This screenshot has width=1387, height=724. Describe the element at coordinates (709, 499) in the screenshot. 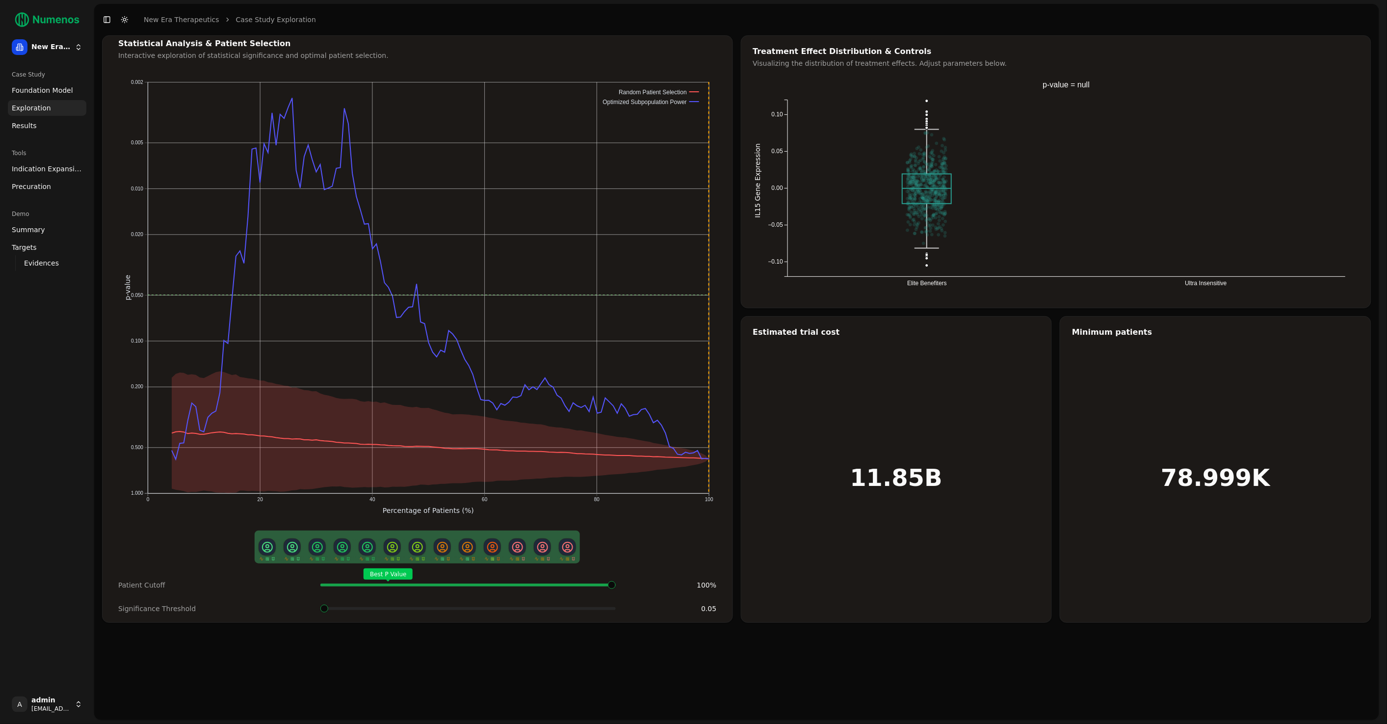

I see `text: 100` at that location.